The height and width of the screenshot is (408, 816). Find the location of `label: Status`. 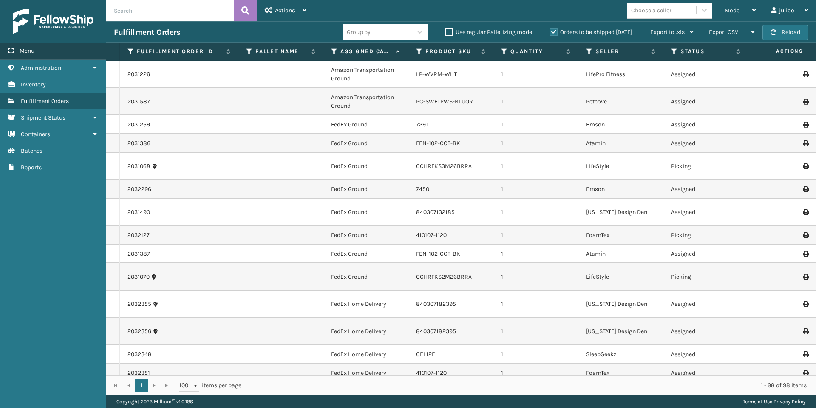

label: Status is located at coordinates (706, 51).